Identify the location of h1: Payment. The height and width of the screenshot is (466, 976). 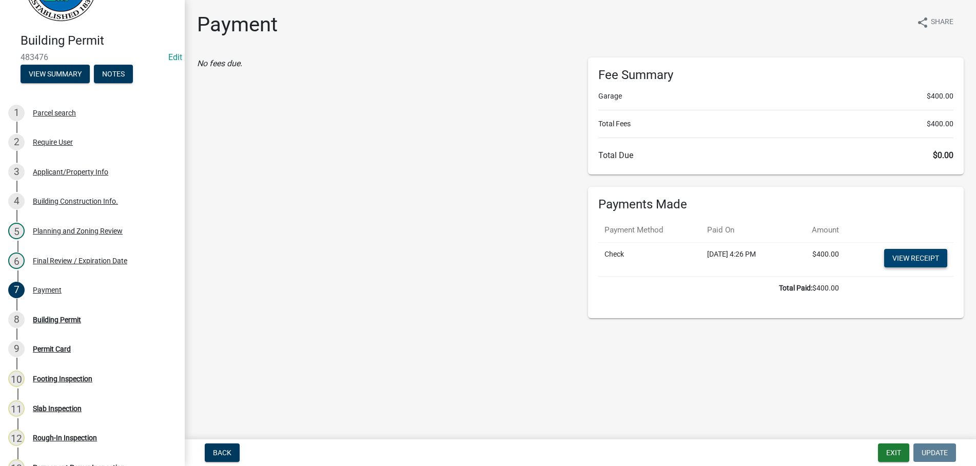
(237, 25).